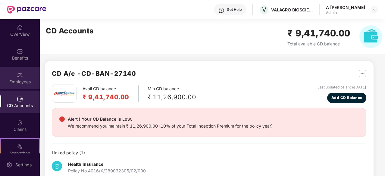 The image size is (385, 176). What do you see at coordinates (9, 165) in the screenshot?
I see `img: svg+xml;base64,PHN2ZyBpZD0iU2V0dGluZy0yMHgyMCIgeG1sbnM9Imh0dHA6Ly93d3cudzMub3JnLzIwMDAvc3ZnIiB3aW...` at bounding box center [9, 165].